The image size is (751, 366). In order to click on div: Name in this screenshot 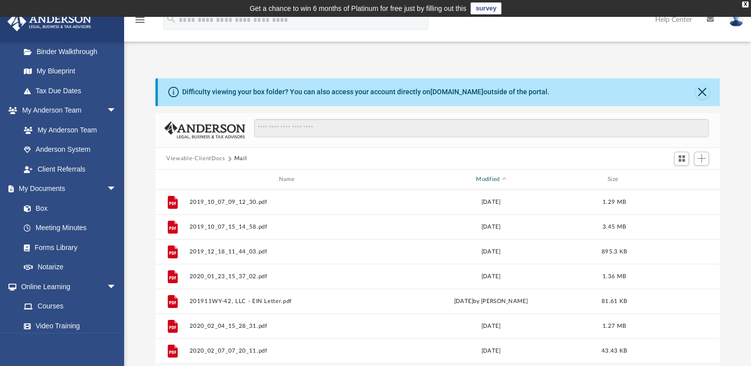, I will do `click(288, 180)`.